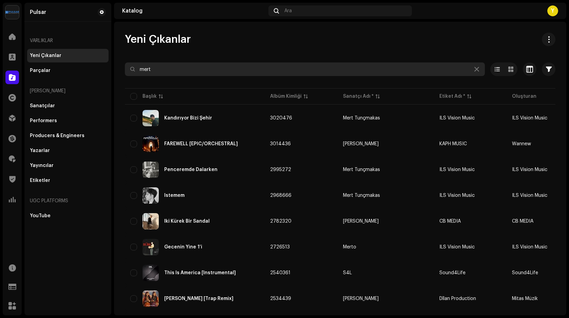 Image resolution: width=569 pixels, height=318 pixels. I want to click on re-m-nav-item: Performers, so click(68, 121).